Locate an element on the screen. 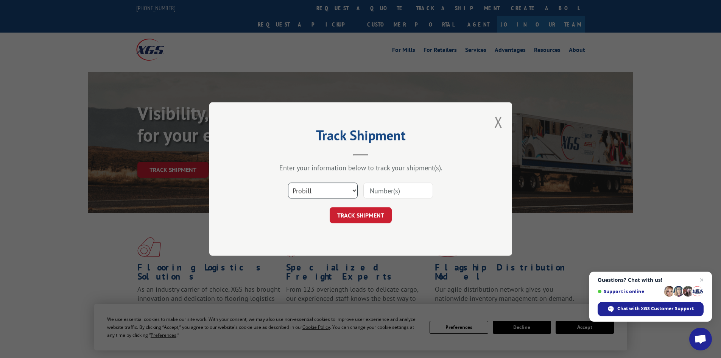 The height and width of the screenshot is (358, 721). span: Close chat is located at coordinates (702, 280).